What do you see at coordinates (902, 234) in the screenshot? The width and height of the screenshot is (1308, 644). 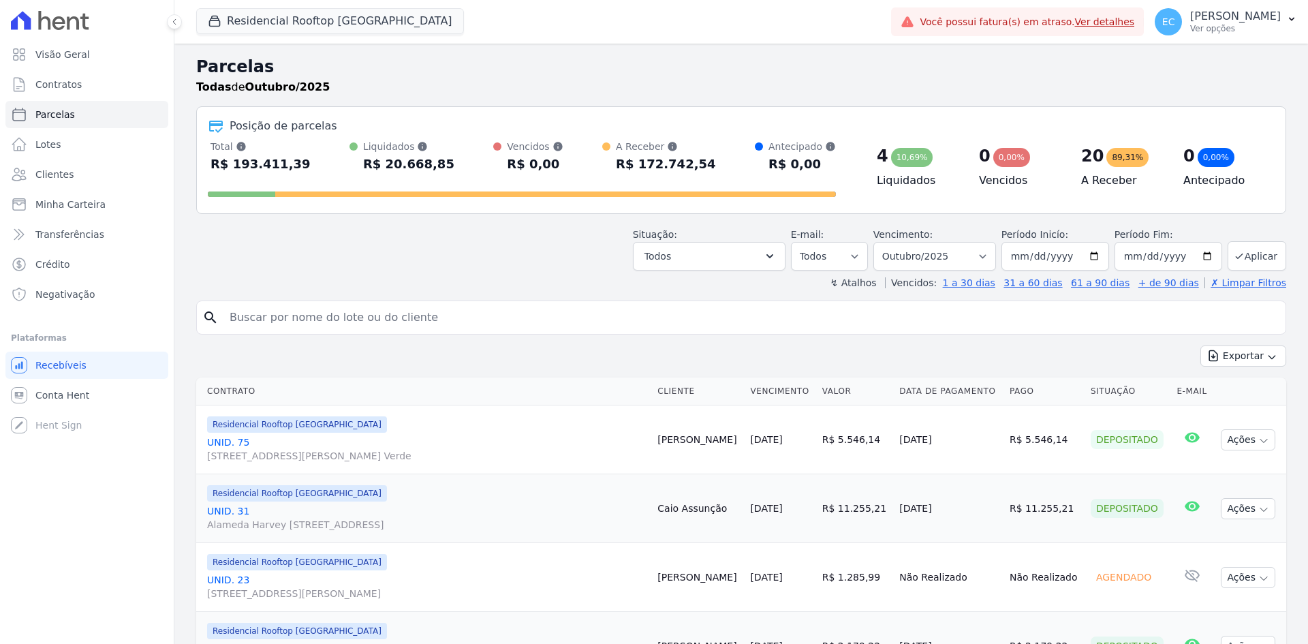 I see `label: Vencimento:` at bounding box center [902, 234].